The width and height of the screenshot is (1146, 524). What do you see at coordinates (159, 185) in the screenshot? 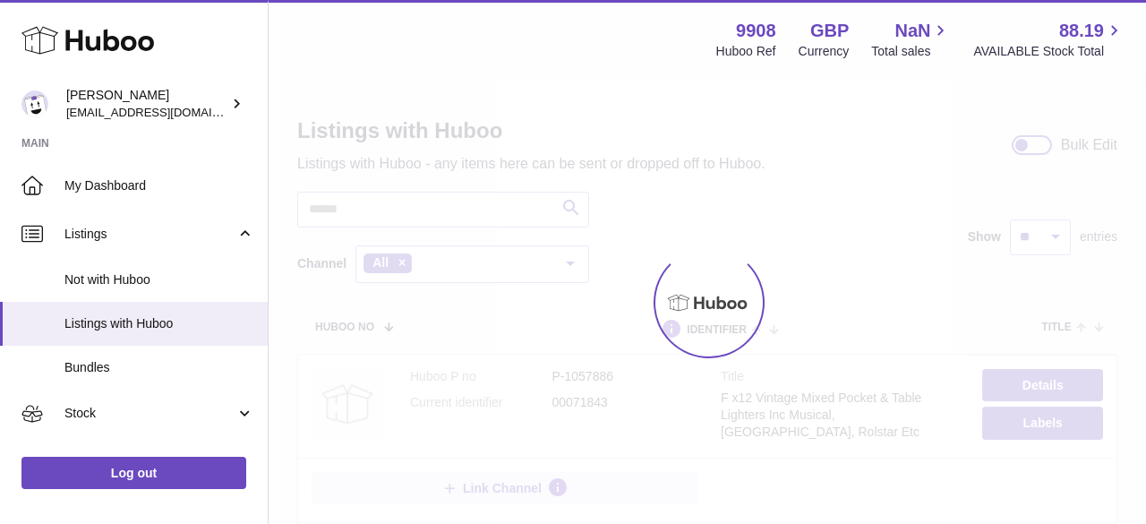
I see `span: My Dashboard` at bounding box center [159, 185].